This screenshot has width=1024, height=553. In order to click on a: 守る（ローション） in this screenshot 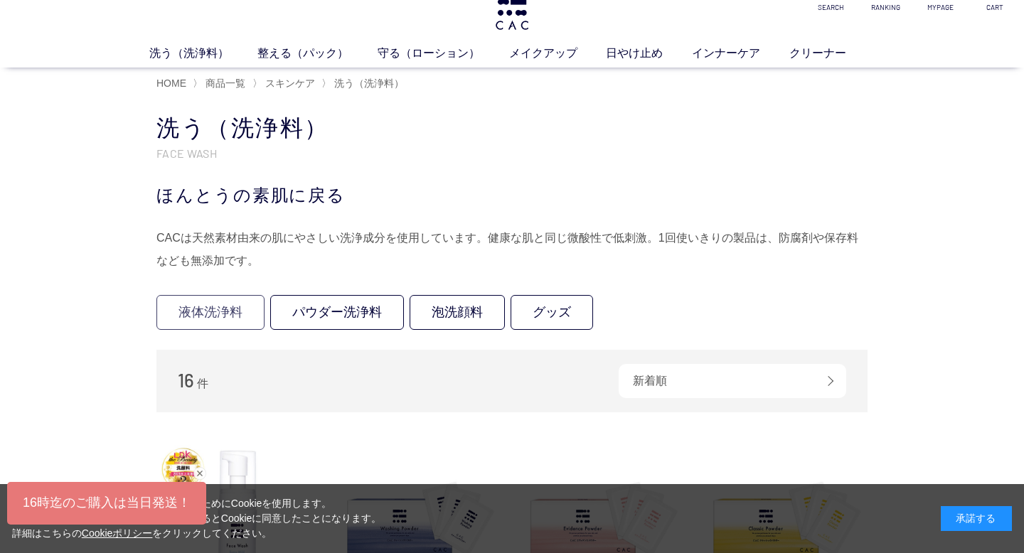, I will do `click(443, 53)`.